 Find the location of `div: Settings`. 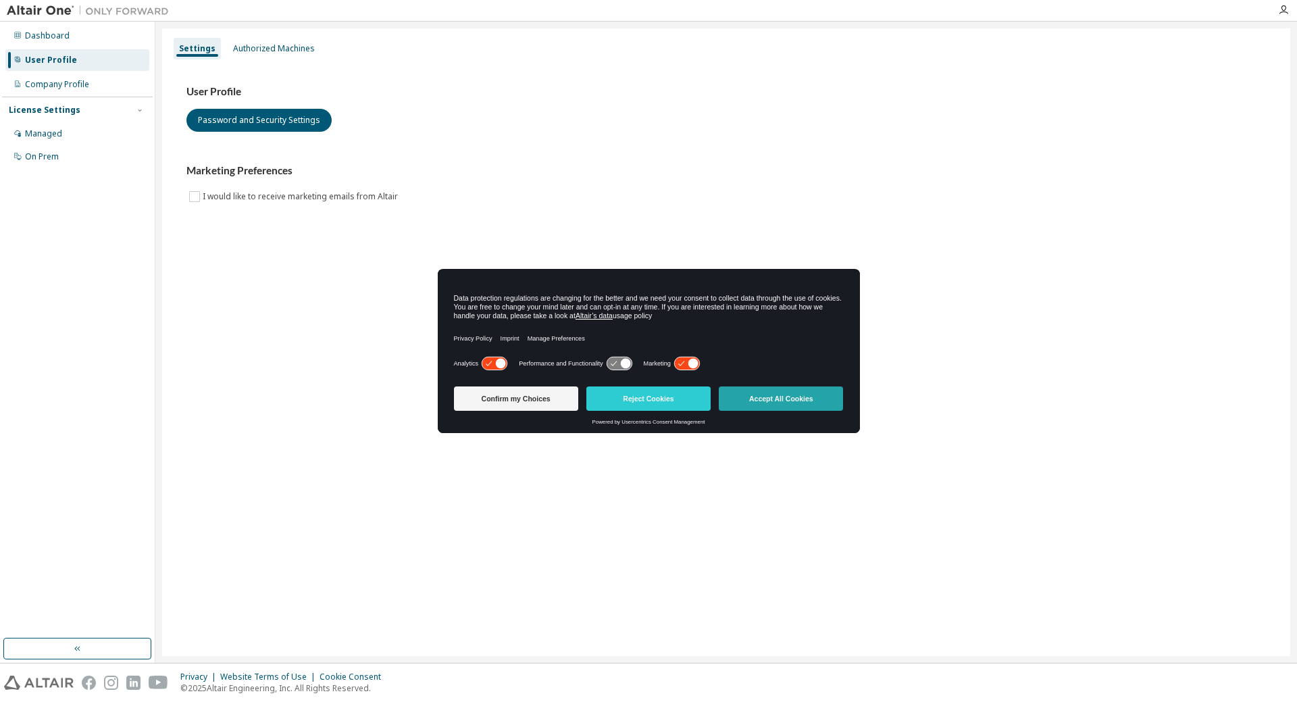

div: Settings is located at coordinates (197, 49).